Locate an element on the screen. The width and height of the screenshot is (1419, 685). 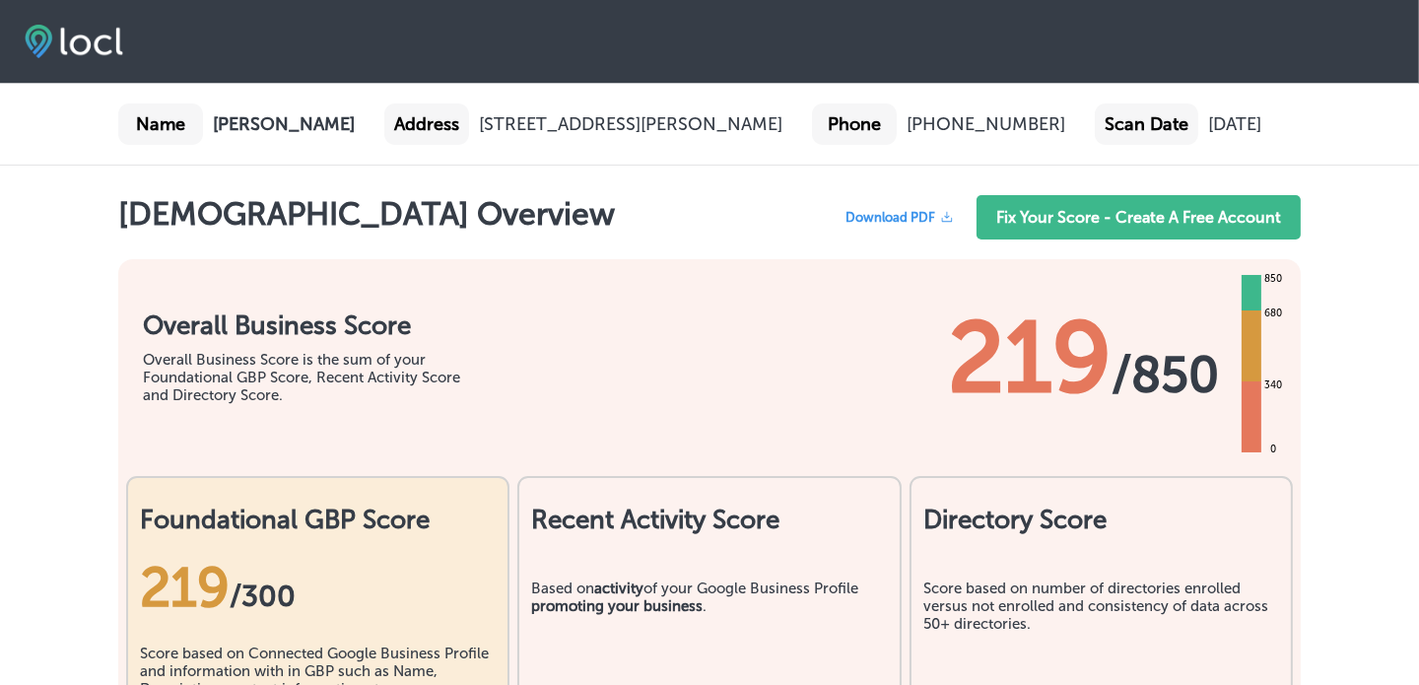
a: Fix Your Score - Create A Free Account is located at coordinates (1138, 217).